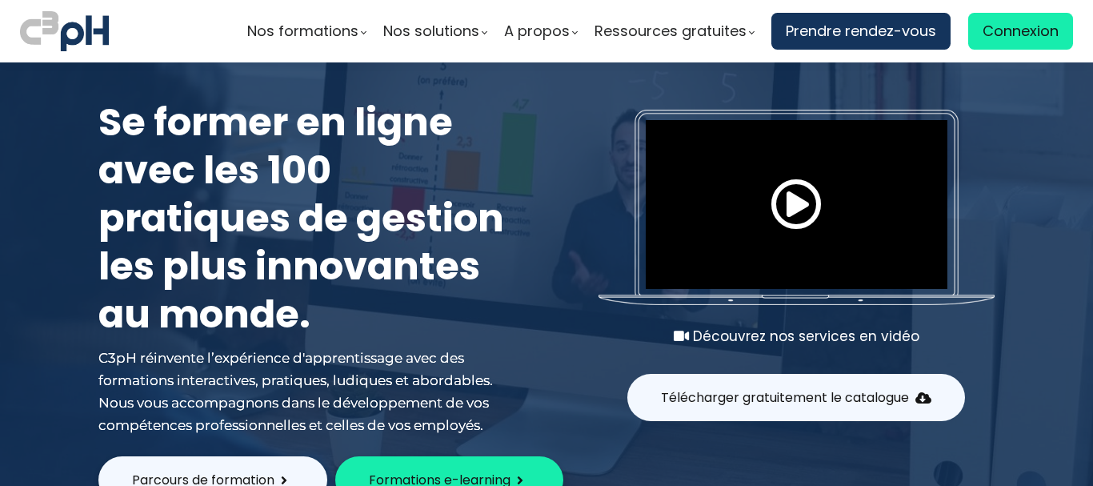 The width and height of the screenshot is (1093, 486). Describe the element at coordinates (306, 391) in the screenshot. I see `div: C3pH réinvente l’expérience d'apprentissage avec des formations interactives, pratiques, ludiques...` at that location.